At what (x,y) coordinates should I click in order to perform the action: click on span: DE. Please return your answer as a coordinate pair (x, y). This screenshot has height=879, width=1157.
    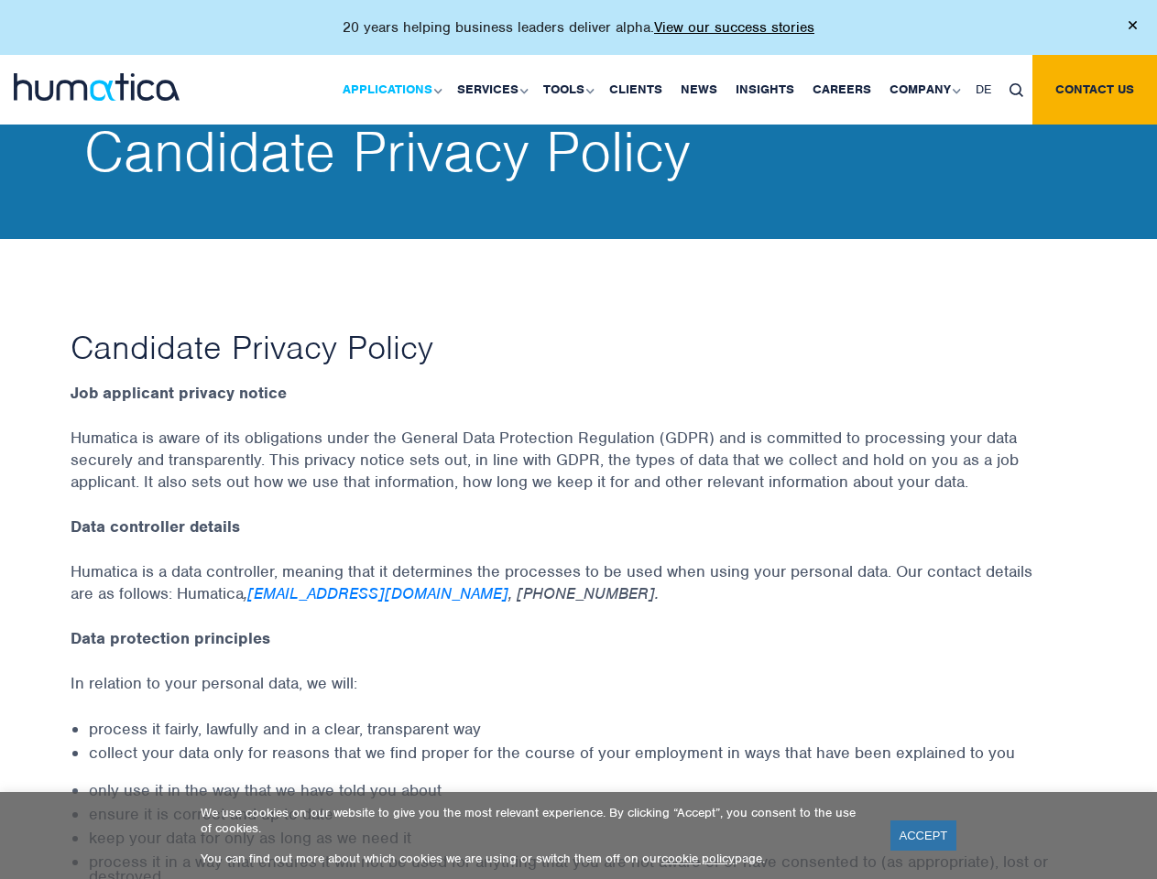
    Looking at the image, I should click on (983, 89).